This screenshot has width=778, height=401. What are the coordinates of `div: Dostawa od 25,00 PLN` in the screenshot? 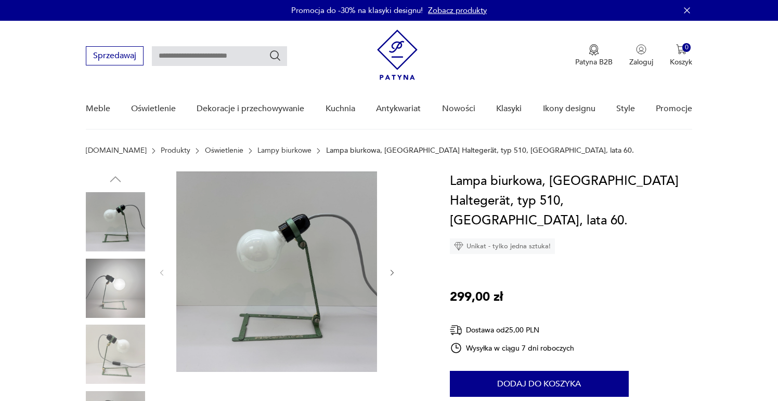 It's located at (512, 330).